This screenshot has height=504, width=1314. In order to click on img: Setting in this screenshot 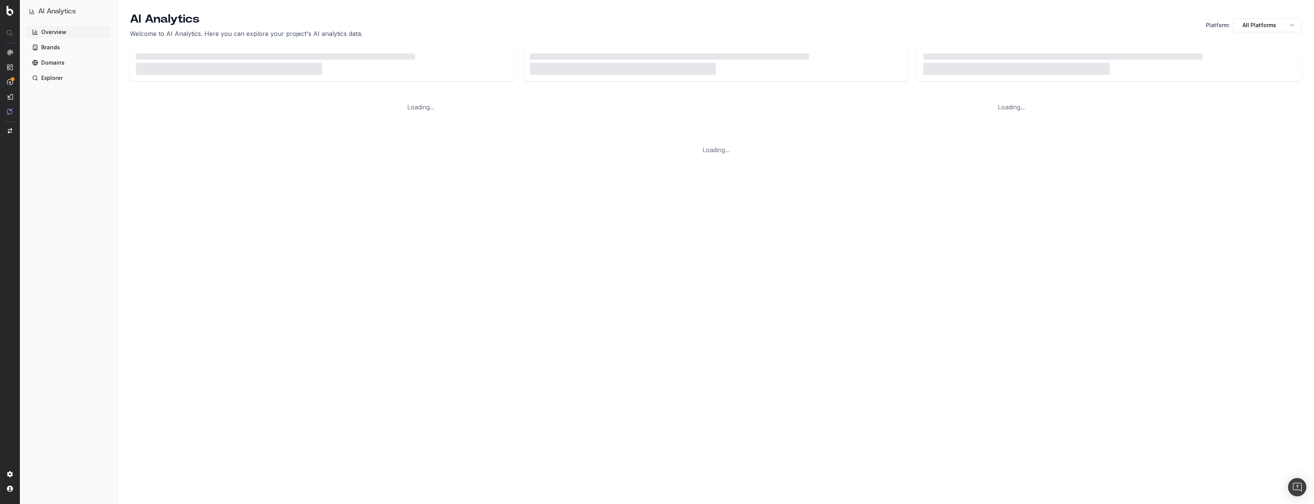, I will do `click(10, 474)`.